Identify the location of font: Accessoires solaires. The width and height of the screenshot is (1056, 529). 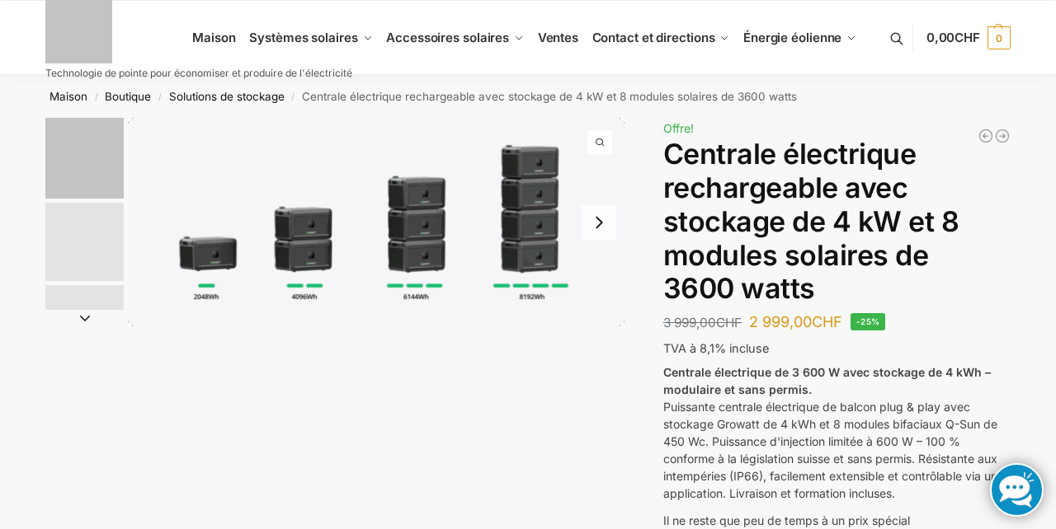
(447, 37).